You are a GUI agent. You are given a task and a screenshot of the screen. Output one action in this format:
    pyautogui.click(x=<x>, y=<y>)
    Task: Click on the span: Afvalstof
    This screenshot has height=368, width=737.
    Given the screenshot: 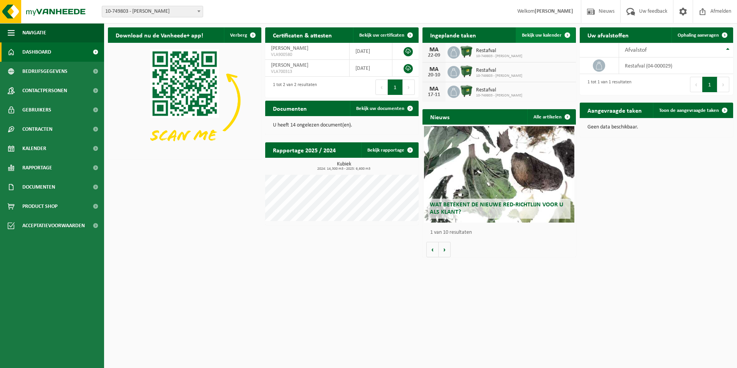 What is the action you would take?
    pyautogui.click(x=636, y=50)
    